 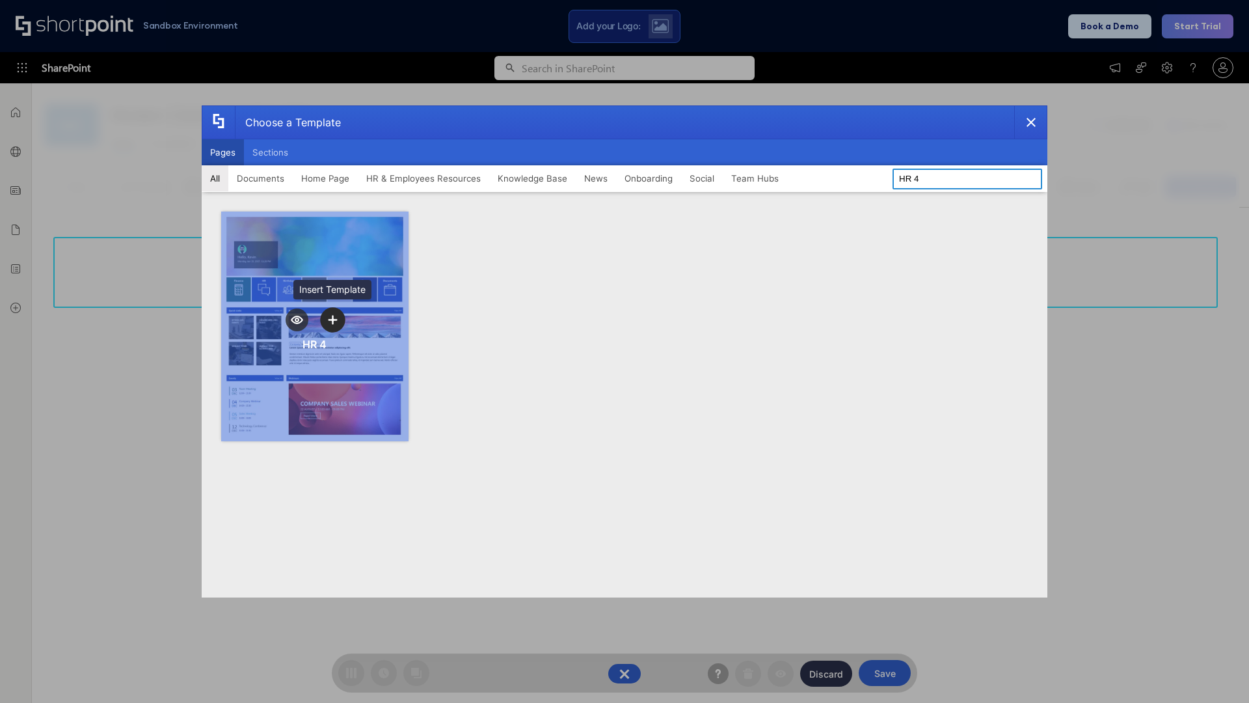 I want to click on button: Onboarding, so click(x=649, y=178).